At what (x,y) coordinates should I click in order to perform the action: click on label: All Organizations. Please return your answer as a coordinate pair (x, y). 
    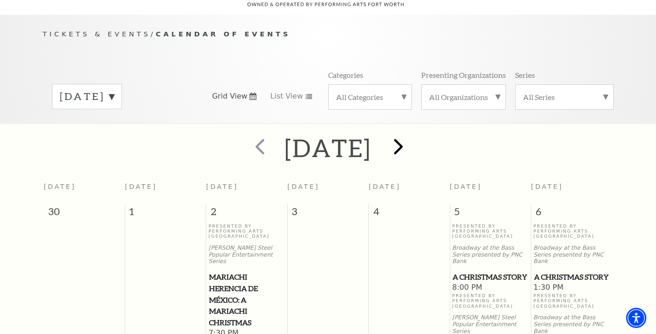
    Looking at the image, I should click on (464, 97).